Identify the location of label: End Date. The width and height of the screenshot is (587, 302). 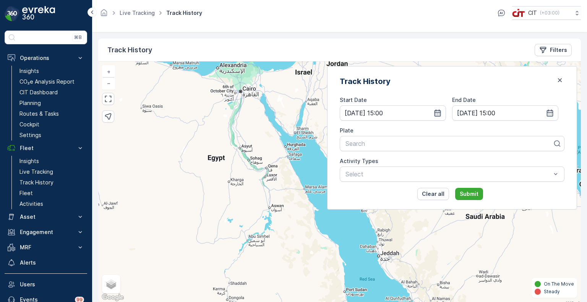
(464, 100).